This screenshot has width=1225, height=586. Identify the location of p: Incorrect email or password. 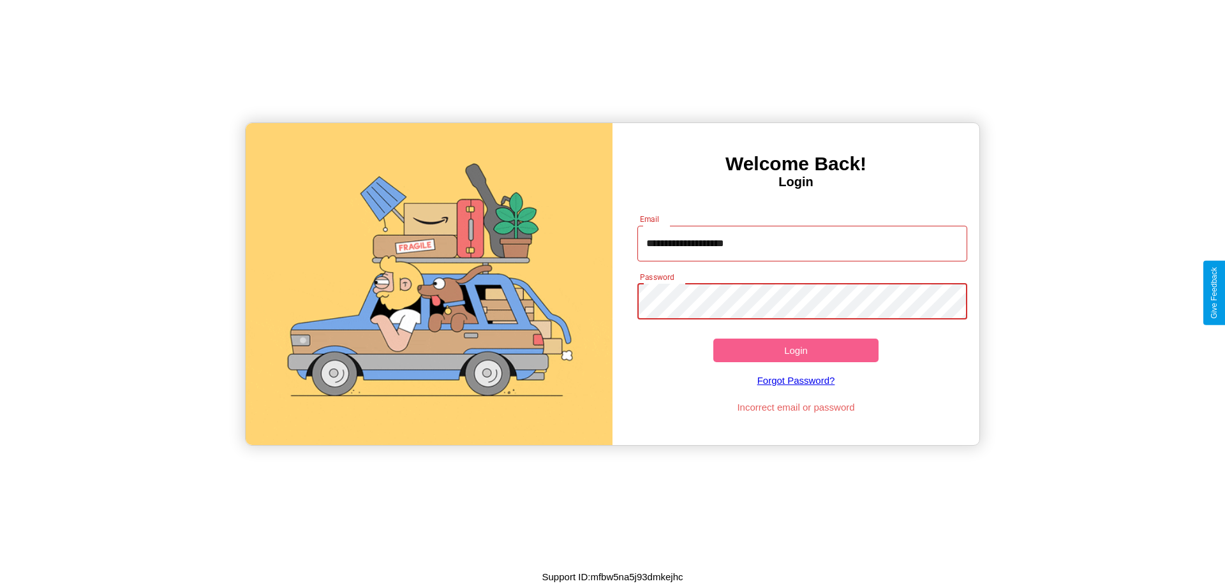
(796, 407).